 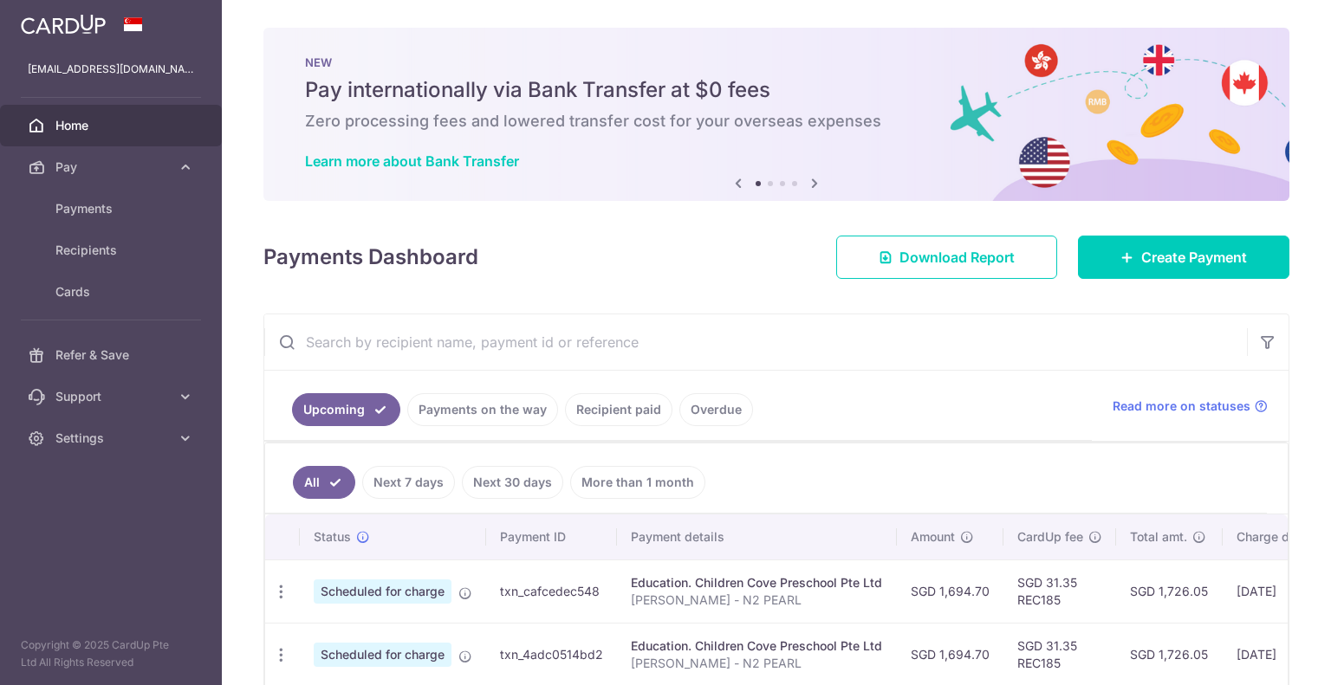 What do you see at coordinates (1181, 406) in the screenshot?
I see `span: Read more on statuses` at bounding box center [1181, 406].